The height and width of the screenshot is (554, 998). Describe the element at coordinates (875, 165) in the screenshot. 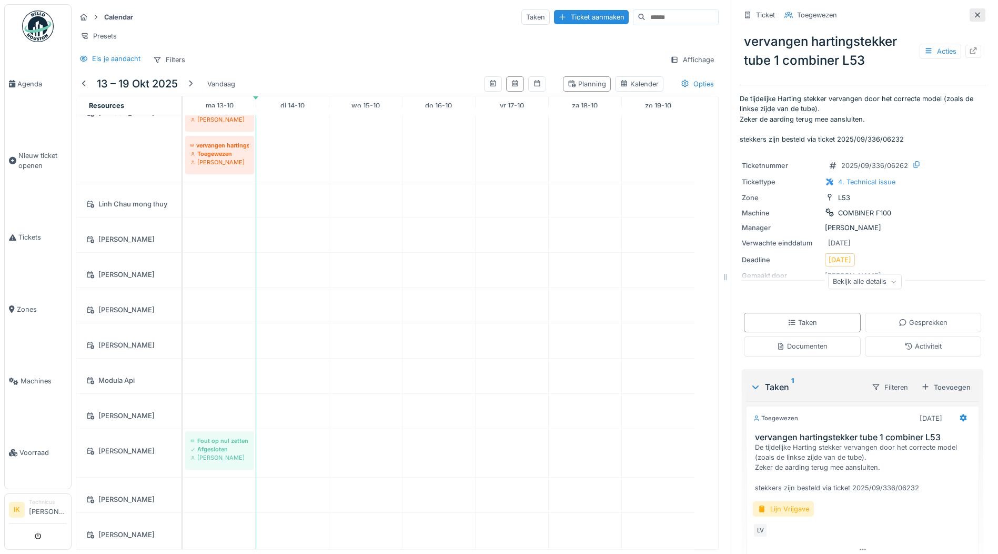

I see `div: 2025/09/336/06262` at that location.